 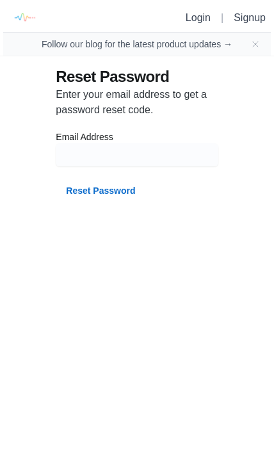 What do you see at coordinates (137, 44) in the screenshot?
I see `a: Follow our blog for the latest product updates →` at bounding box center [137, 44].